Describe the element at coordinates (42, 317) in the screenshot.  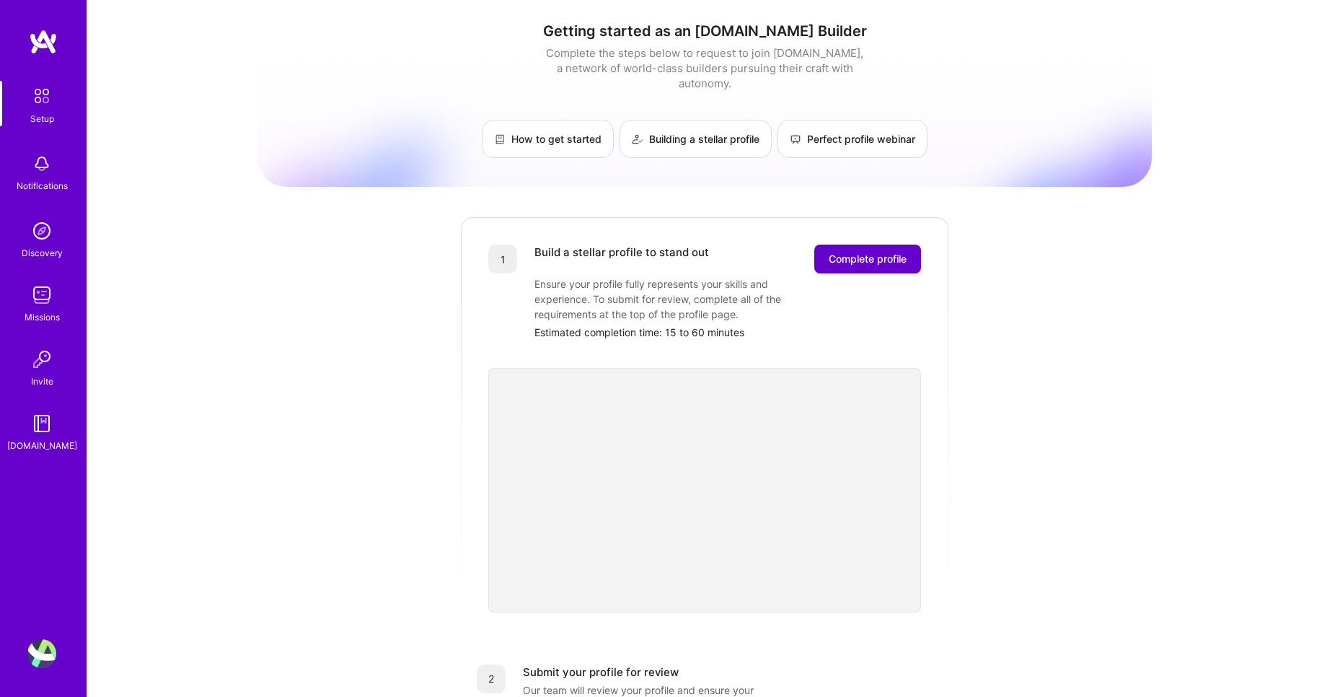
I see `div: Missions` at that location.